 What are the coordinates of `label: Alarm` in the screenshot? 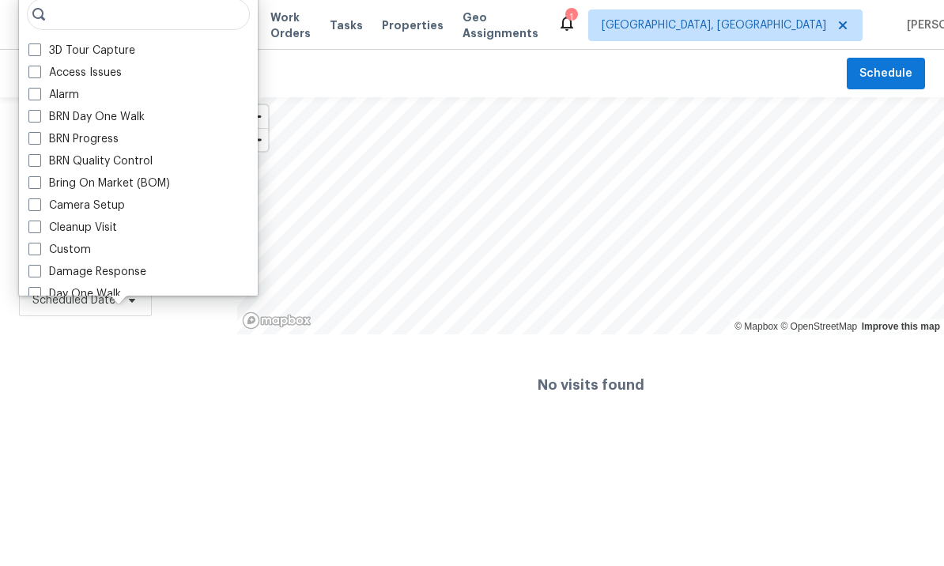 It's located at (54, 95).